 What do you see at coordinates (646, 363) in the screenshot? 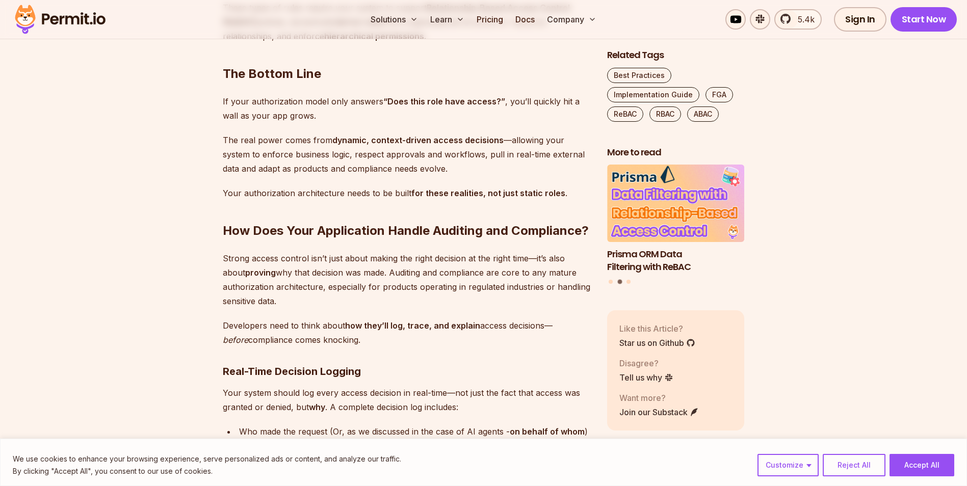
I see `p: Disagree?` at bounding box center [646, 363].